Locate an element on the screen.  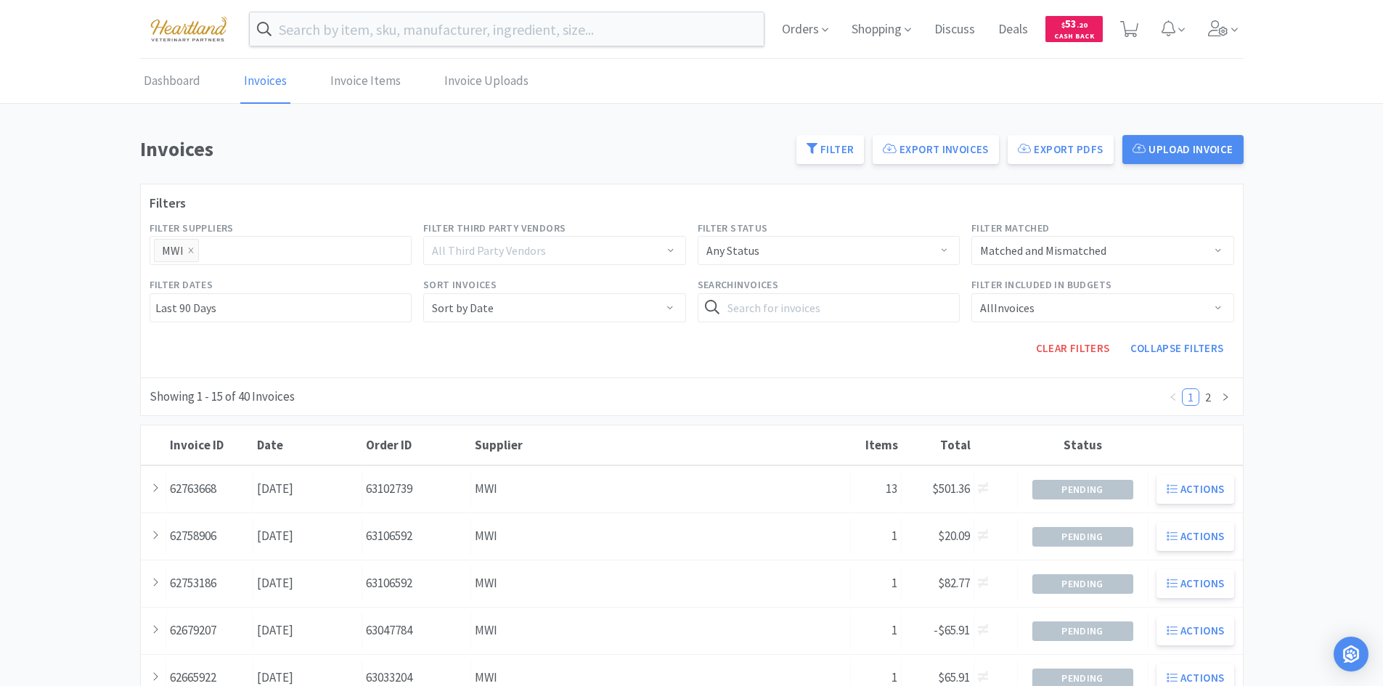
input: Search for invoices is located at coordinates (829, 308).